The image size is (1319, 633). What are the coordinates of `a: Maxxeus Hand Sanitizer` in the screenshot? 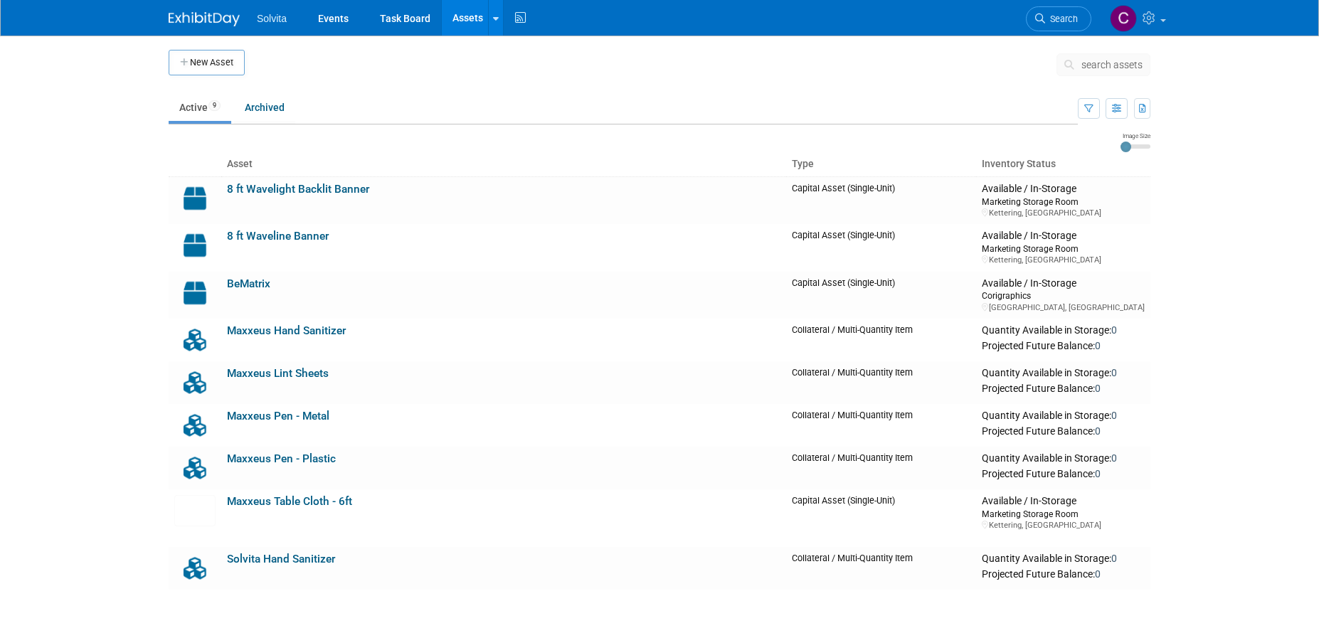 It's located at (286, 331).